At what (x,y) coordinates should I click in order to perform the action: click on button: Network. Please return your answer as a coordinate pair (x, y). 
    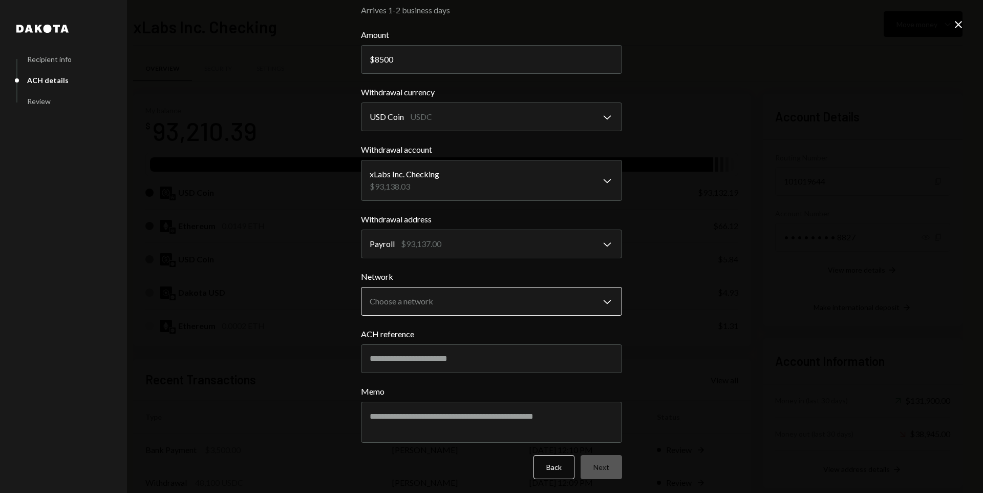
    Looking at the image, I should click on (492, 301).